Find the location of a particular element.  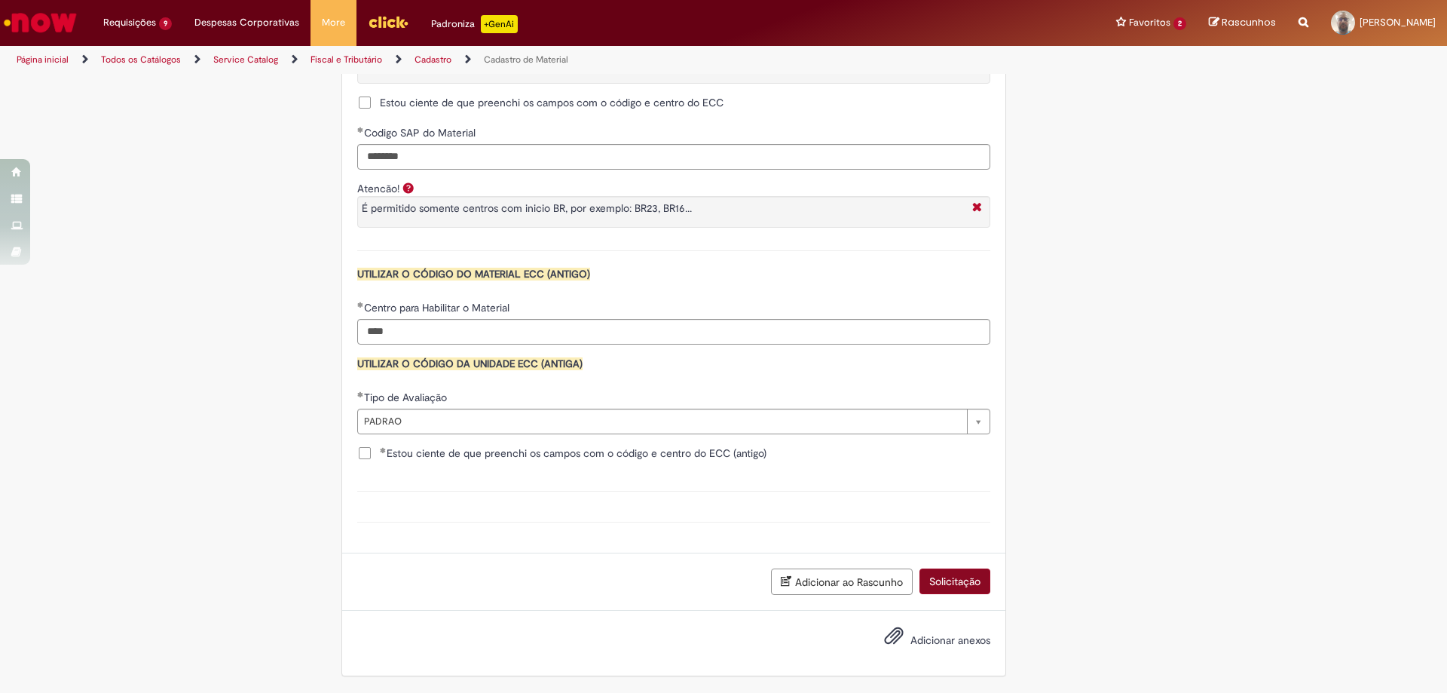

span: Estou ciente de que preenchi os campos com o código e centro do ECC (antigo) is located at coordinates (573, 453).